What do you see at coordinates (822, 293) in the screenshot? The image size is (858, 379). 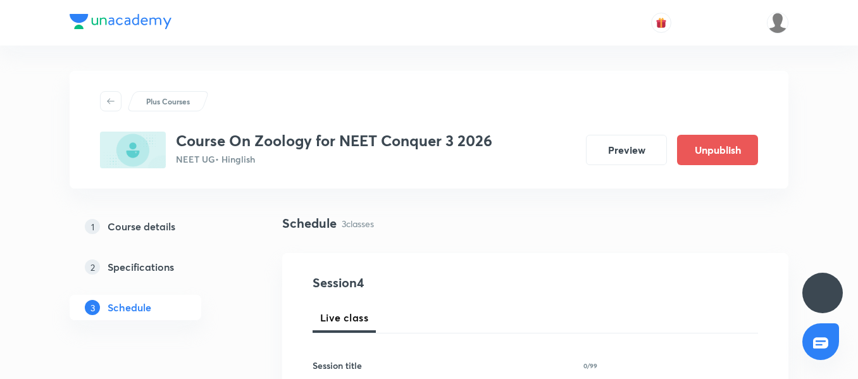 I see `img: ttu` at bounding box center [822, 293].